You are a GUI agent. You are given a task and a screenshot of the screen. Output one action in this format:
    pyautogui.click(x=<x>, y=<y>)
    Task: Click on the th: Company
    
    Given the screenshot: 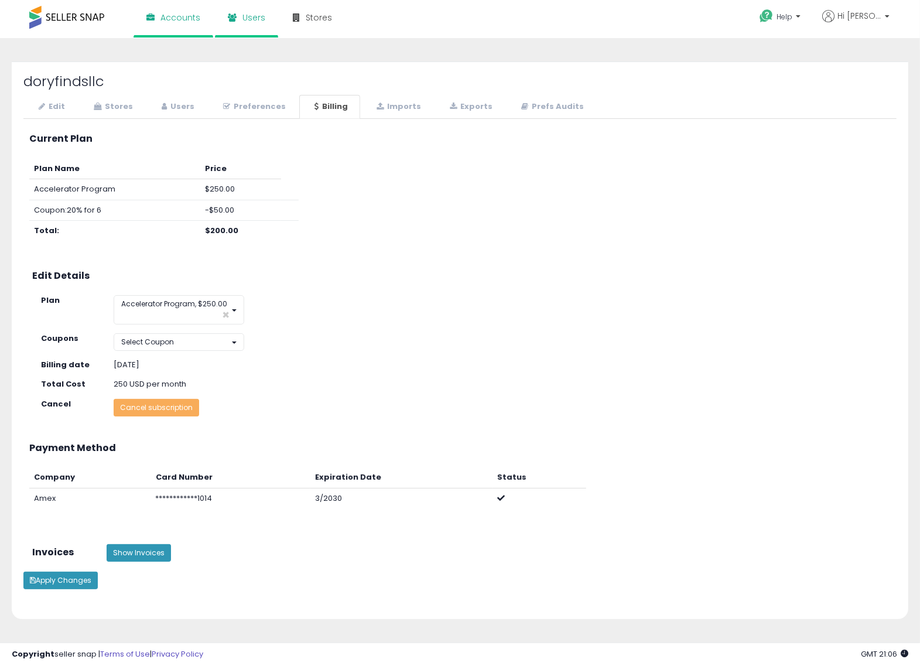 What is the action you would take?
    pyautogui.click(x=90, y=477)
    